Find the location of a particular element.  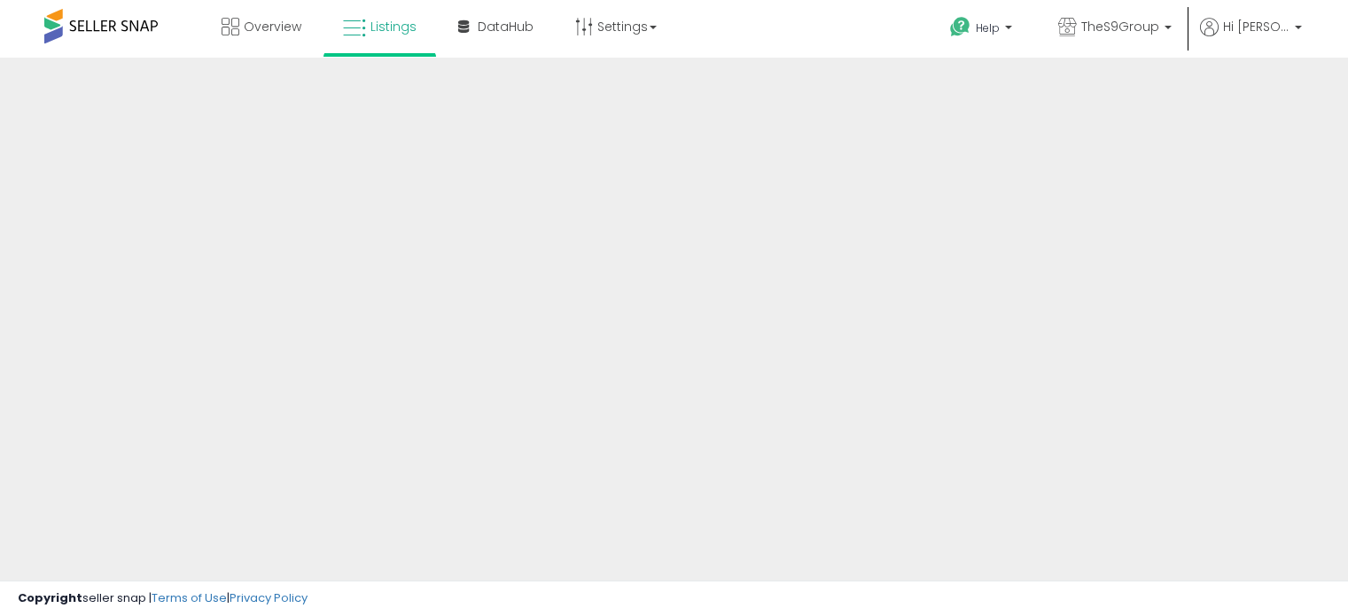

div: seller snap | | is located at coordinates (162, 598).